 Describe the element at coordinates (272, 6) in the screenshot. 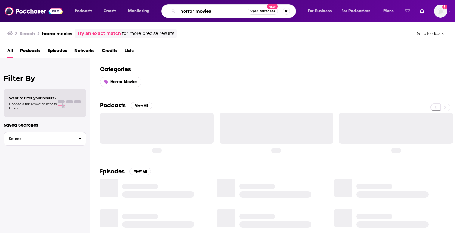

I see `span: New` at that location.